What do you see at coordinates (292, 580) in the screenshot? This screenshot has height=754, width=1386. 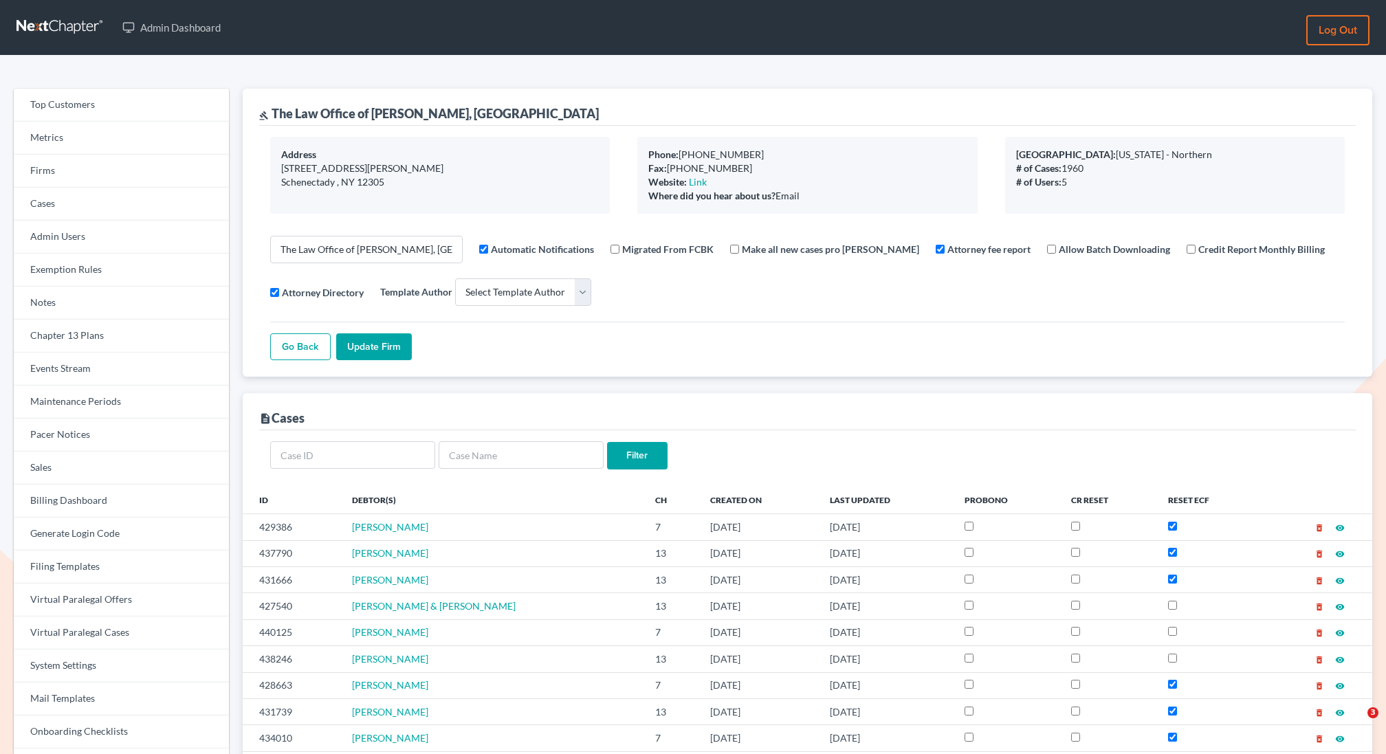 I see `td: 431666` at bounding box center [292, 580].